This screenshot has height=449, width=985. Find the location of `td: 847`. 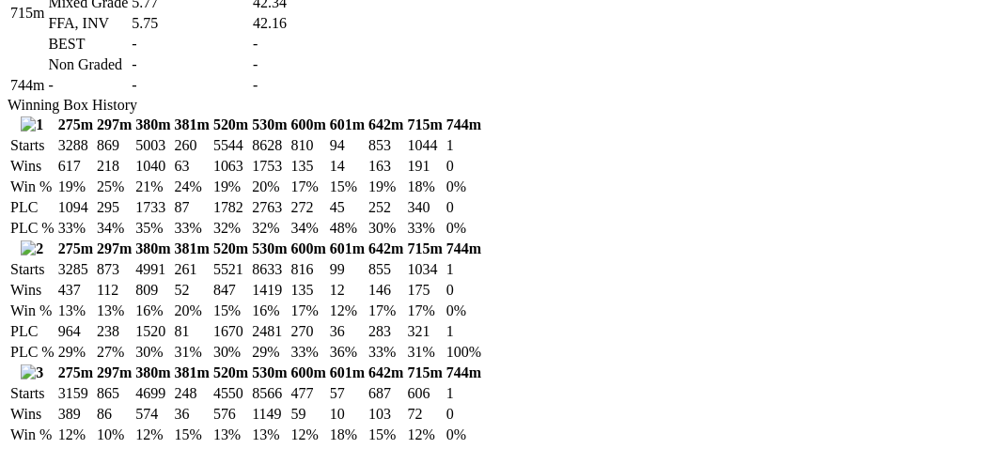

td: 847 is located at coordinates (230, 290).